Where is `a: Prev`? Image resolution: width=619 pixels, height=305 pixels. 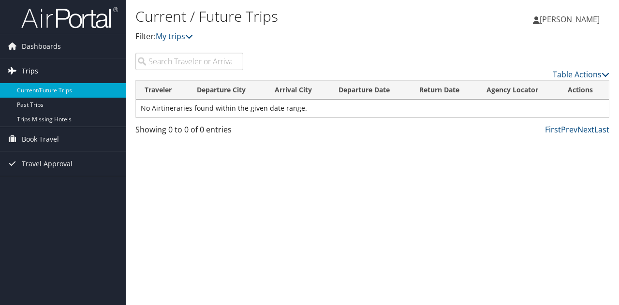
a: Prev is located at coordinates (569, 130).